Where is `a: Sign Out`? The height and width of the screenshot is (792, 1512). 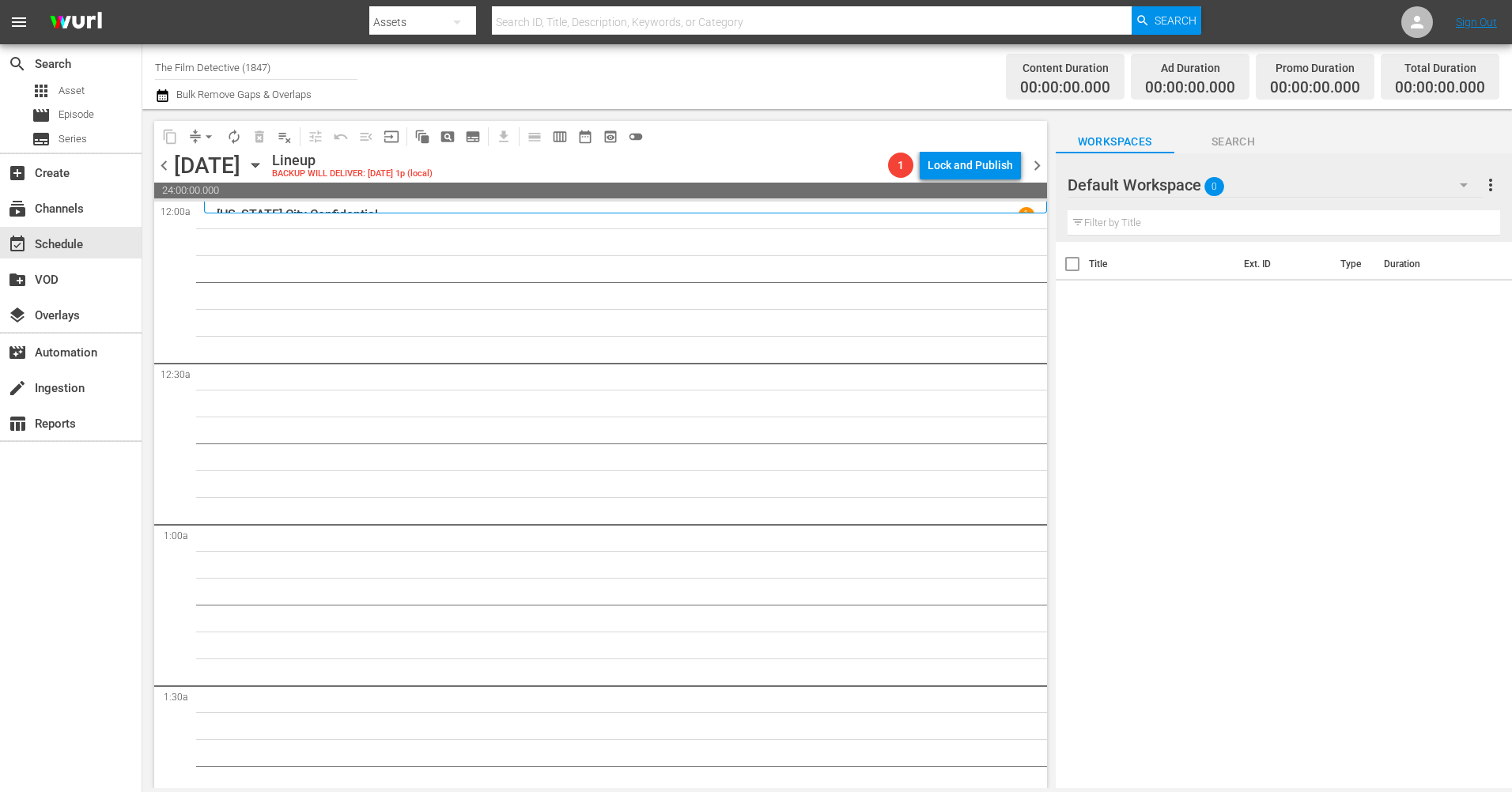 a: Sign Out is located at coordinates (1477, 23).